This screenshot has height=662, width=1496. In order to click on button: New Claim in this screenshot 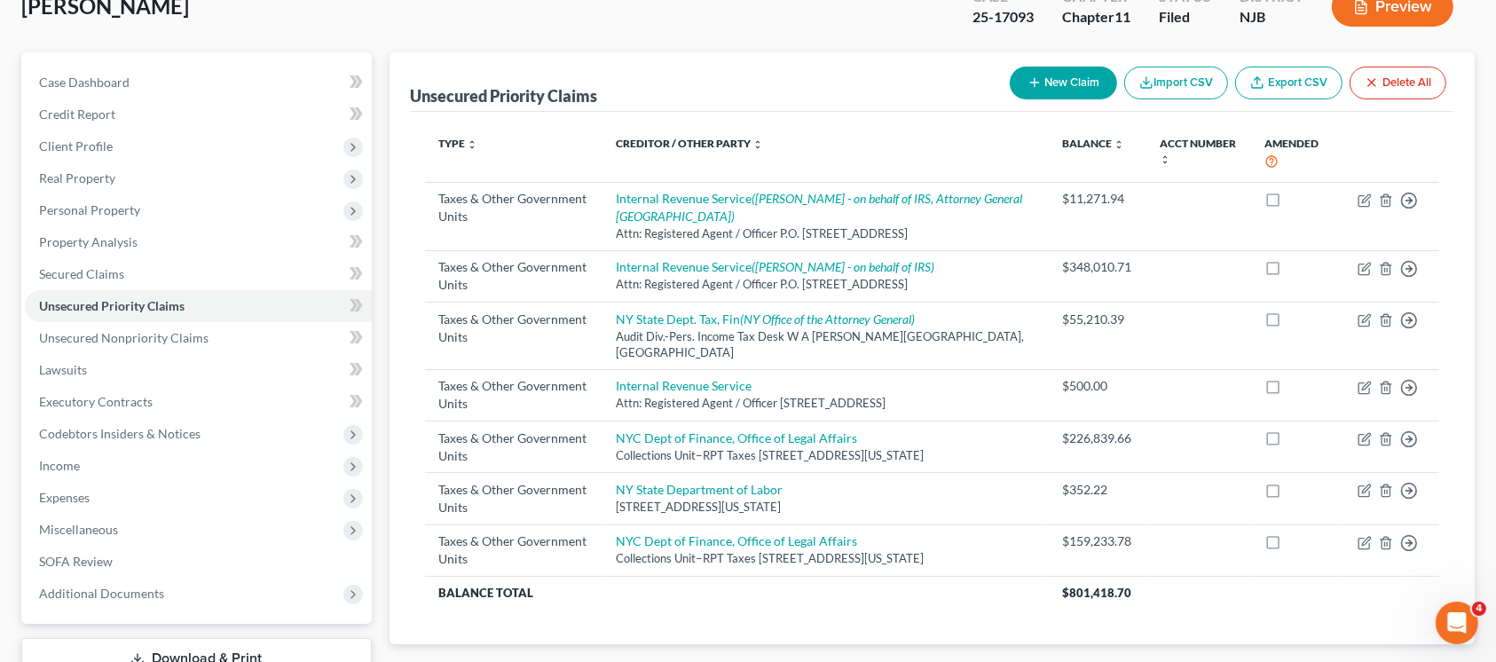, I will do `click(1063, 83)`.